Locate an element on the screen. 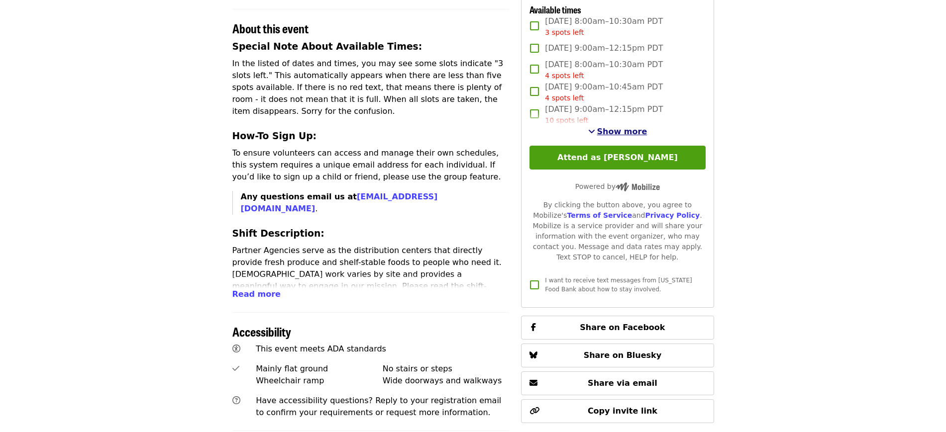 The image size is (946, 432). i: check icon is located at coordinates (236, 369).